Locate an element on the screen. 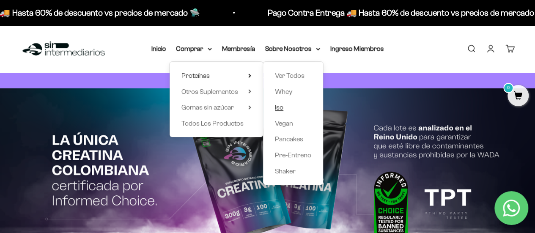 The image size is (535, 233). span: Vegan is located at coordinates (284, 123).